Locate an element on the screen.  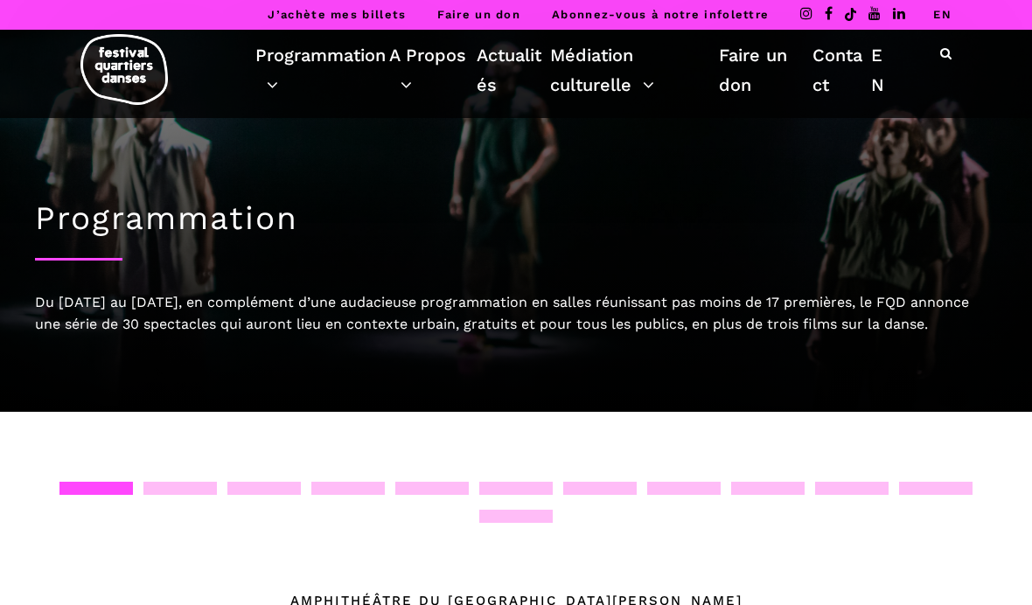
a: Programmation is located at coordinates (322, 70).